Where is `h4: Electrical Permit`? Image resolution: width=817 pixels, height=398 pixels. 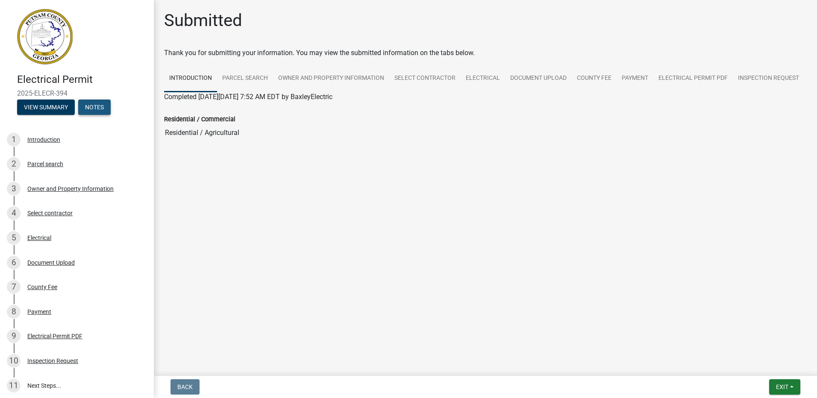
h4: Electrical Permit is located at coordinates (82, 79).